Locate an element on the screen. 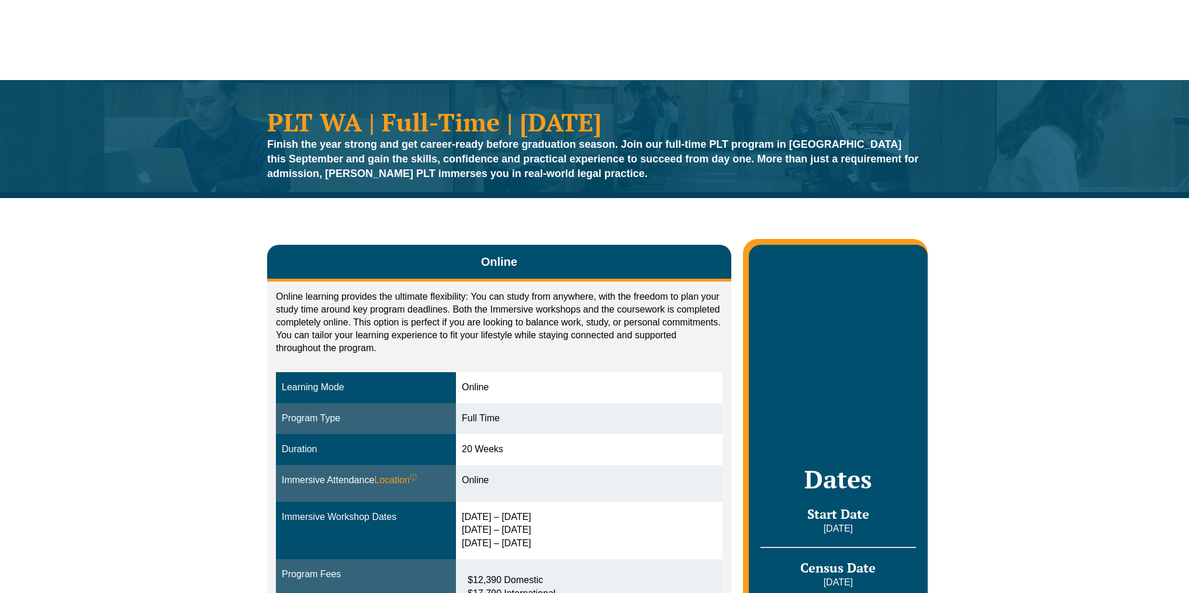 The width and height of the screenshot is (1189, 593). div: Immersive Attendance is located at coordinates (366, 480).